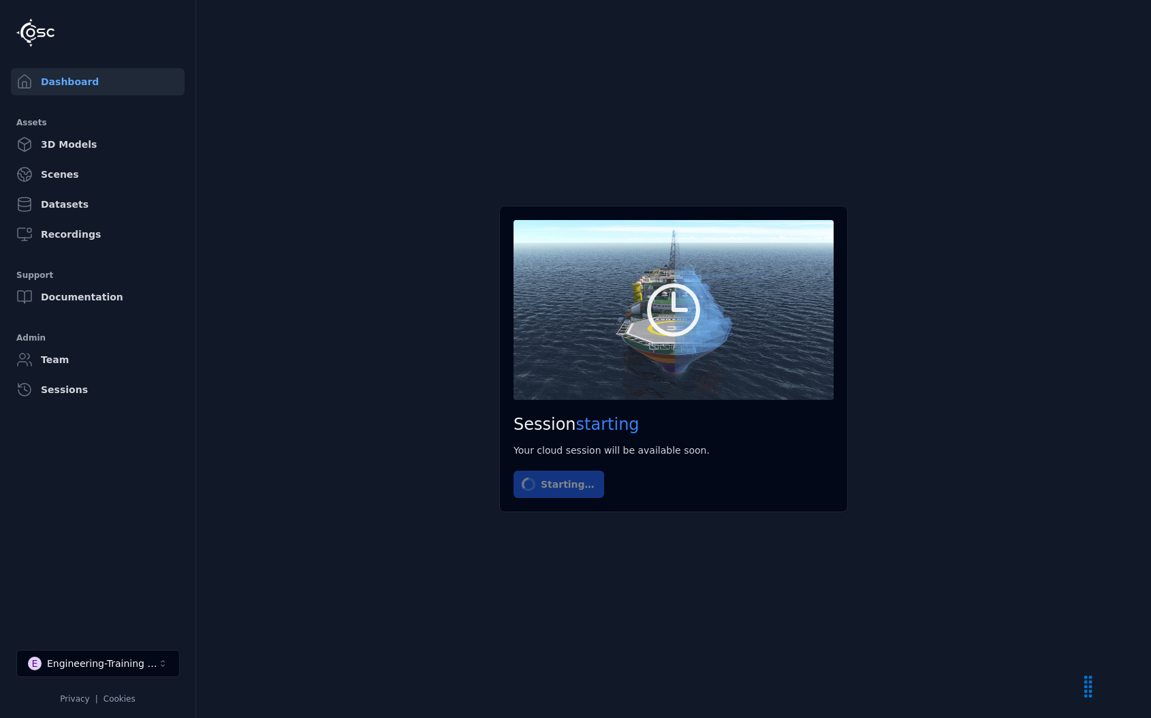 This screenshot has height=718, width=1151. I want to click on a: Team, so click(97, 359).